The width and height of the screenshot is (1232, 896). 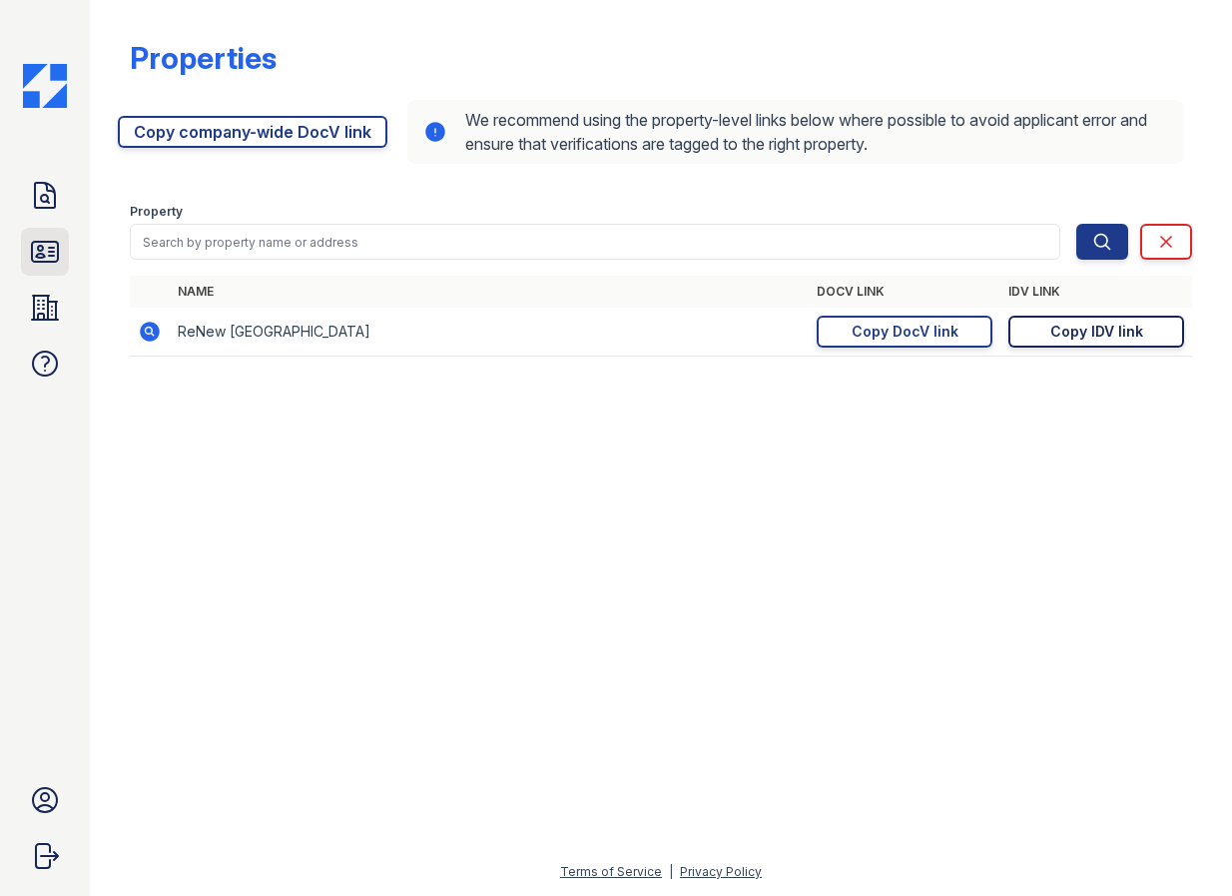 I want to click on div: Copy IDV link, so click(x=1096, y=332).